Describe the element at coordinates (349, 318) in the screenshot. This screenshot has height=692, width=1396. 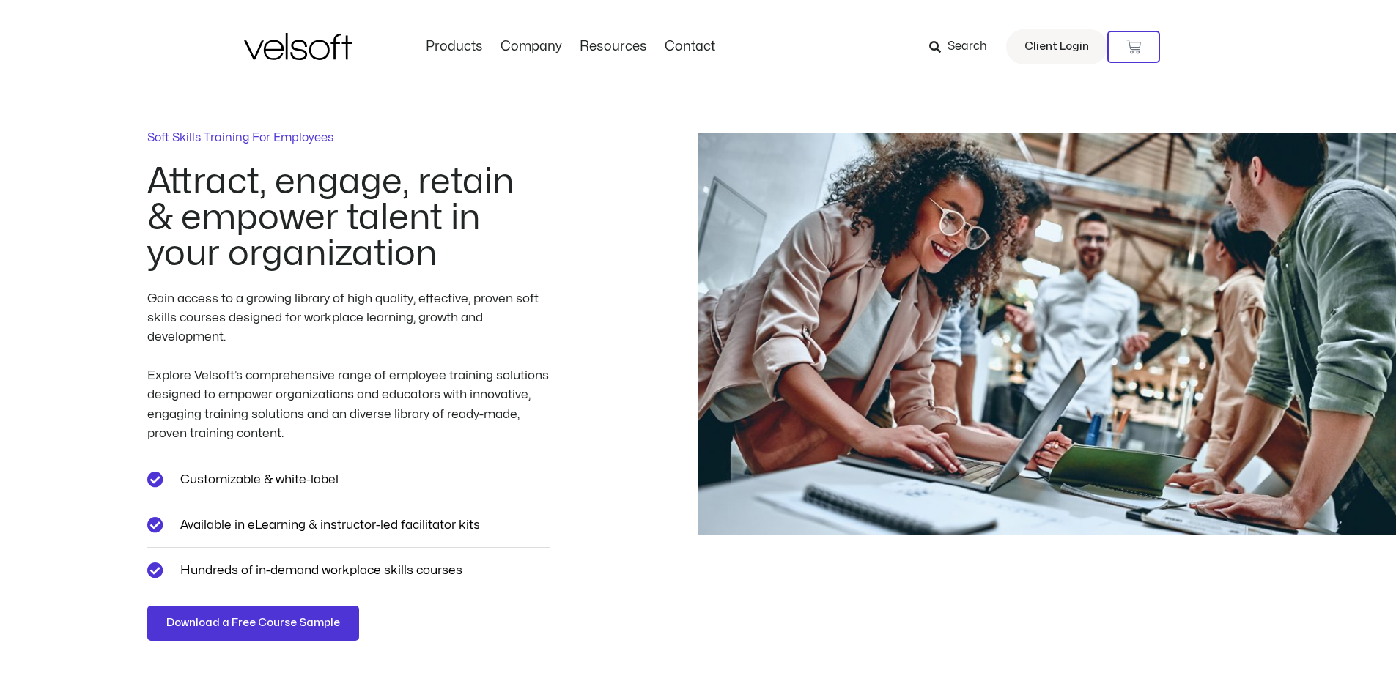
I see `div: Gain access to a growing library of high quality, effective, proven soft skills courses designed ...` at that location.